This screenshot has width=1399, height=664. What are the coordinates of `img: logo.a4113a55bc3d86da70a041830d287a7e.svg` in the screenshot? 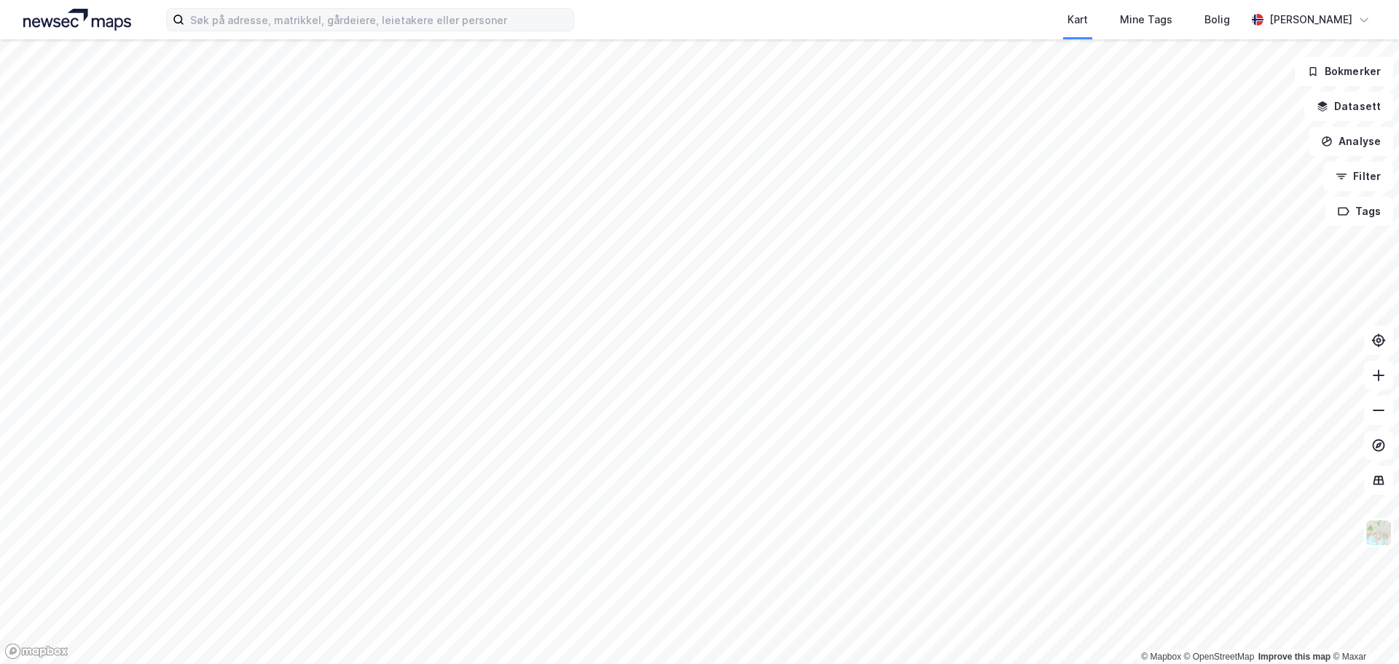 It's located at (77, 20).